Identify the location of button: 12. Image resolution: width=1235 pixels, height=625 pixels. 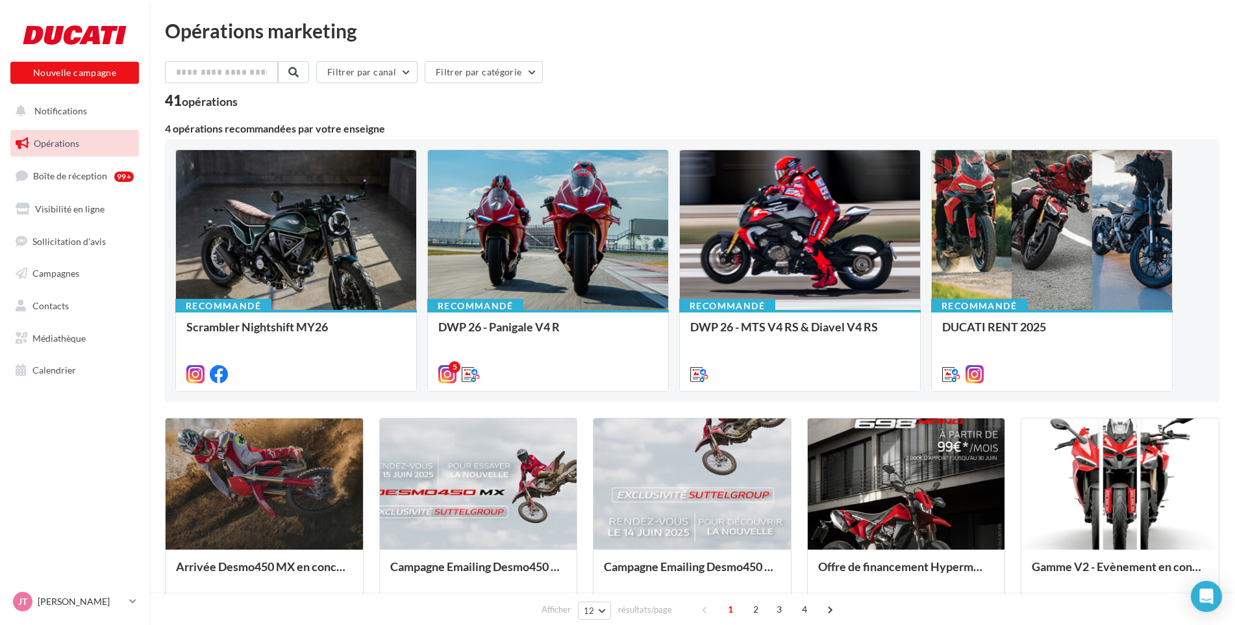
(594, 610).